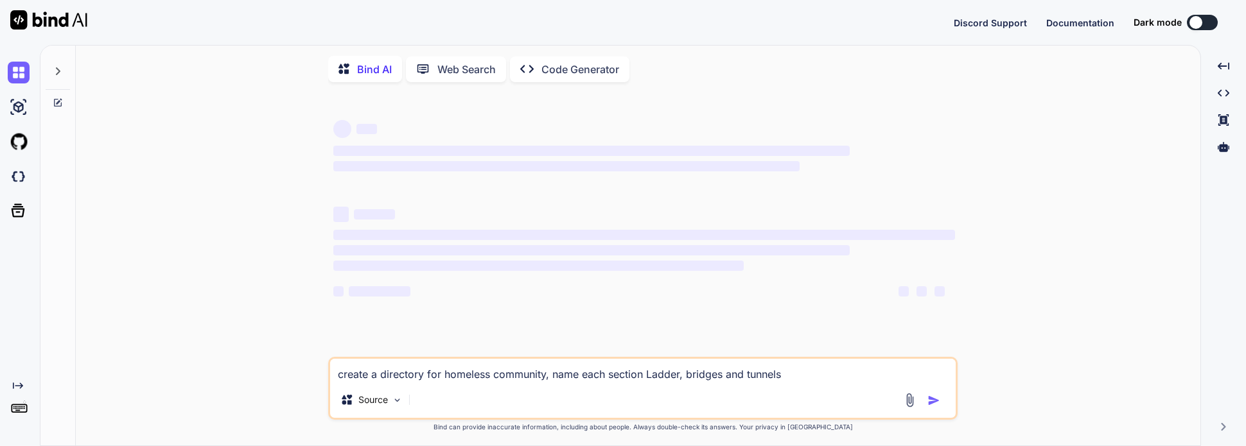  Describe the element at coordinates (991, 22) in the screenshot. I see `span: Discord Support` at that location.